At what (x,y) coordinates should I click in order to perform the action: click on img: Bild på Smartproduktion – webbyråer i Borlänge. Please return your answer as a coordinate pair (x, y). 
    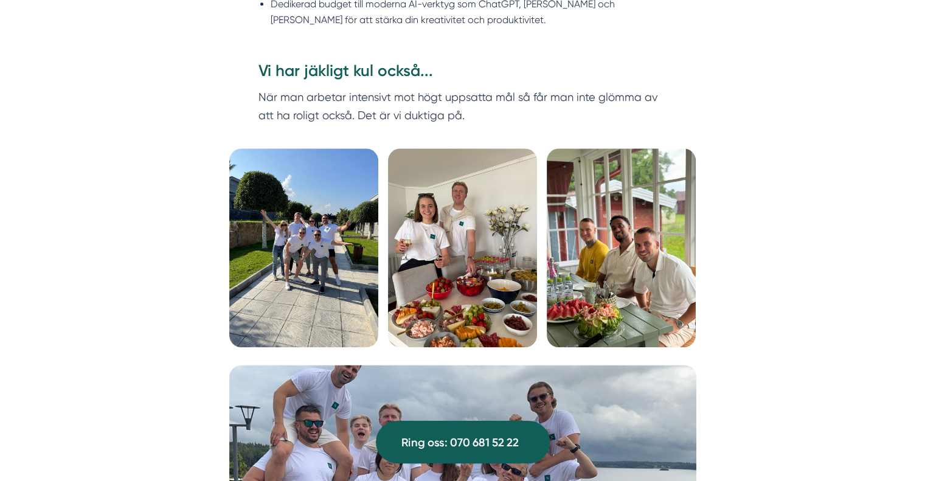
    Looking at the image, I should click on (462, 248).